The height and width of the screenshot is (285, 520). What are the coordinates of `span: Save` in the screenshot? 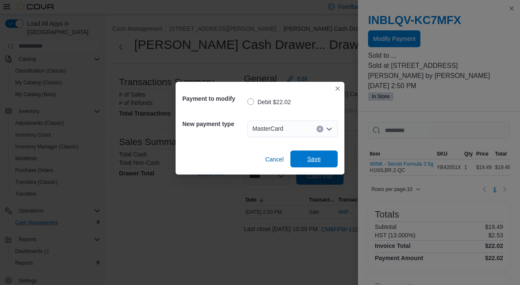 It's located at (314, 159).